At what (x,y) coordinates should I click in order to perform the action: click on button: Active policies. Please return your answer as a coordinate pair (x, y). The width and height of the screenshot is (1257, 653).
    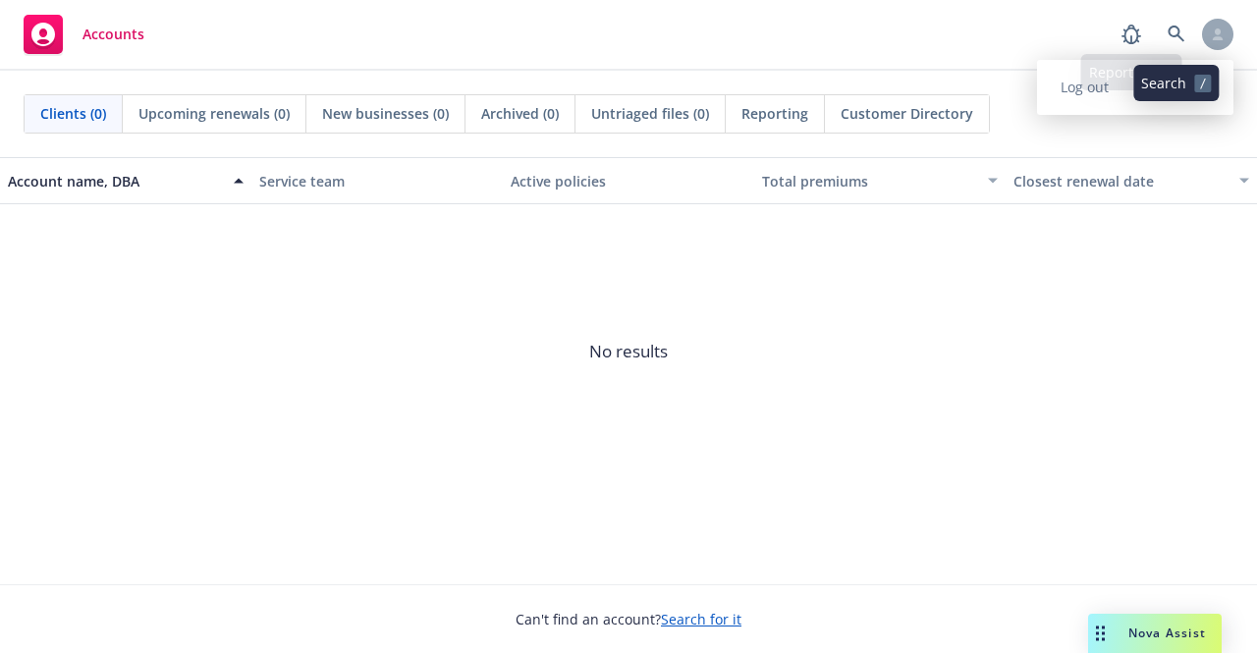
    Looking at the image, I should click on (628, 181).